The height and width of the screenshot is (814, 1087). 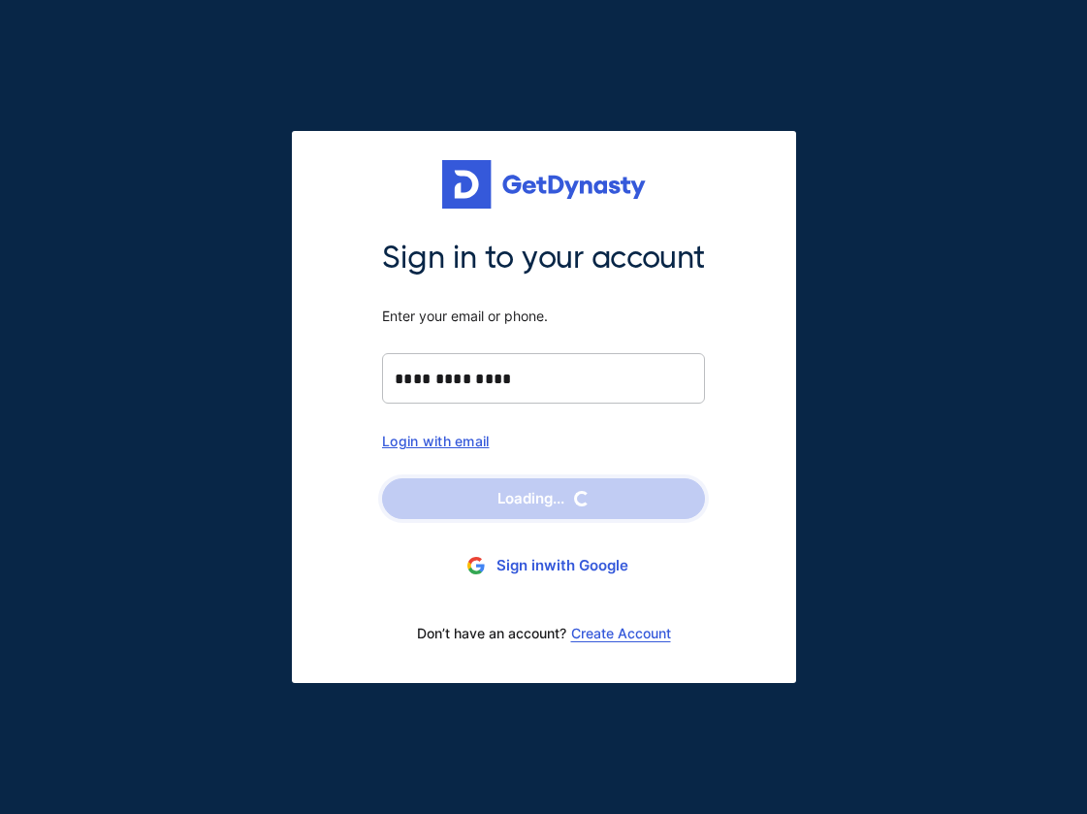 What do you see at coordinates (543, 633) in the screenshot?
I see `div: Don’t have an account?` at bounding box center [543, 633].